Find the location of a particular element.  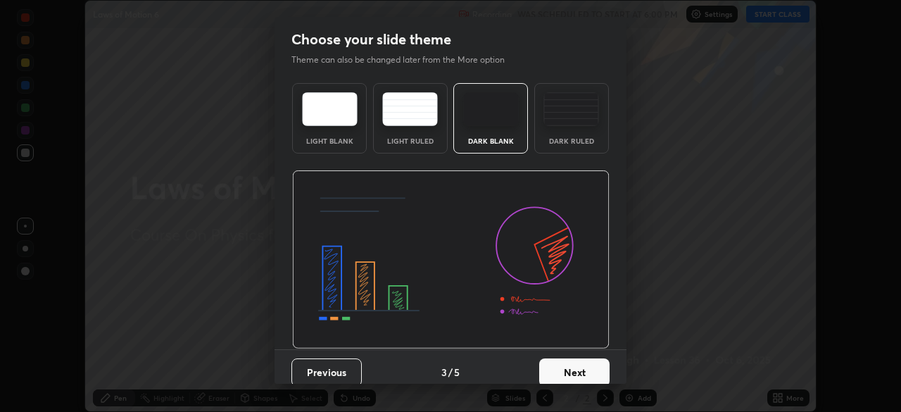

img: darkTheme.f0cc69e5.svg is located at coordinates (490, 109).